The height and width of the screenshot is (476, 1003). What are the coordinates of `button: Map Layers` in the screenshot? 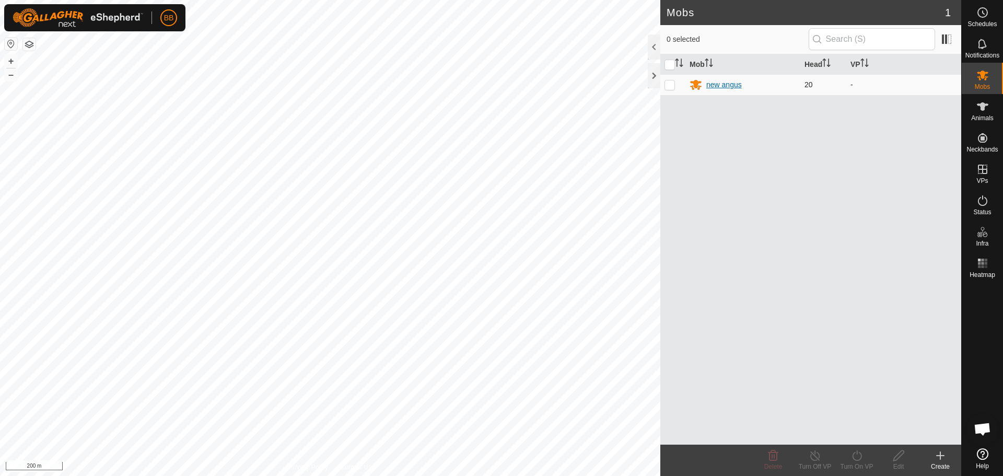 It's located at (29, 44).